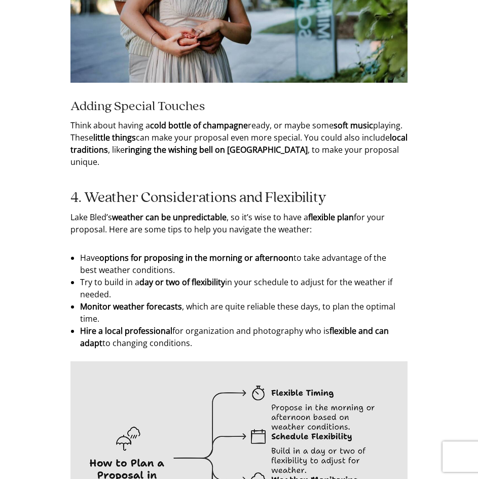 The image size is (478, 479). I want to click on strong: flexible and can adapt, so click(234, 337).